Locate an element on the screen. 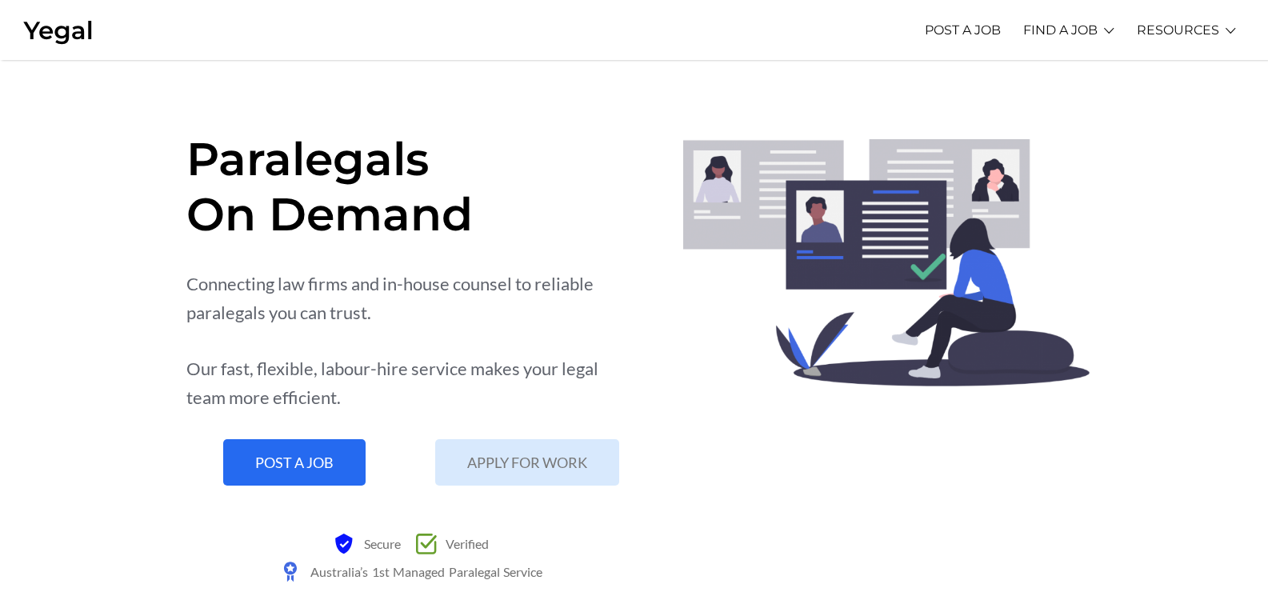  span: Secure is located at coordinates (380, 543).